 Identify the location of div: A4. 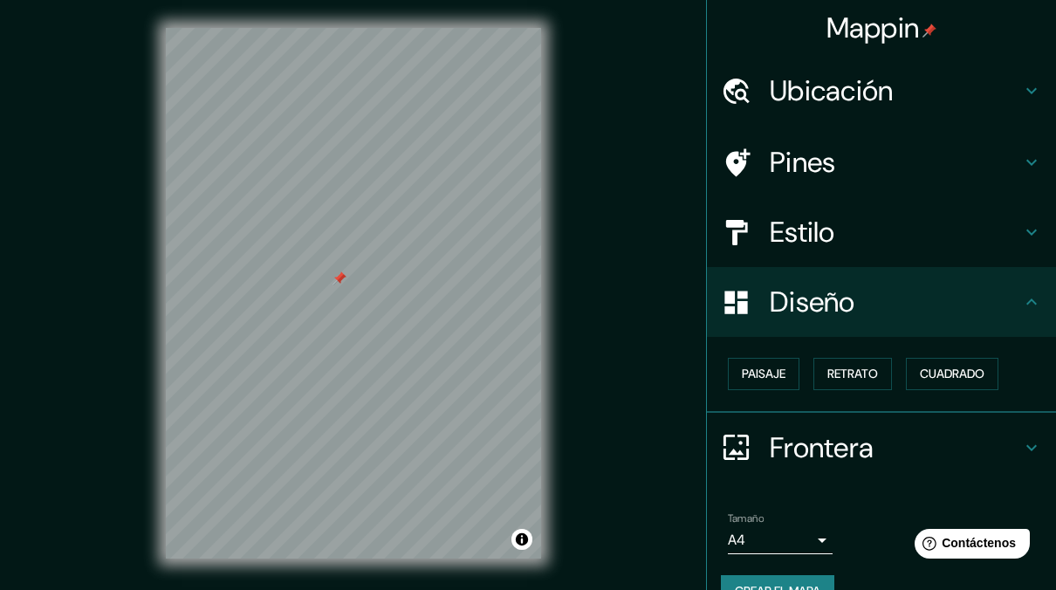
(780, 540).